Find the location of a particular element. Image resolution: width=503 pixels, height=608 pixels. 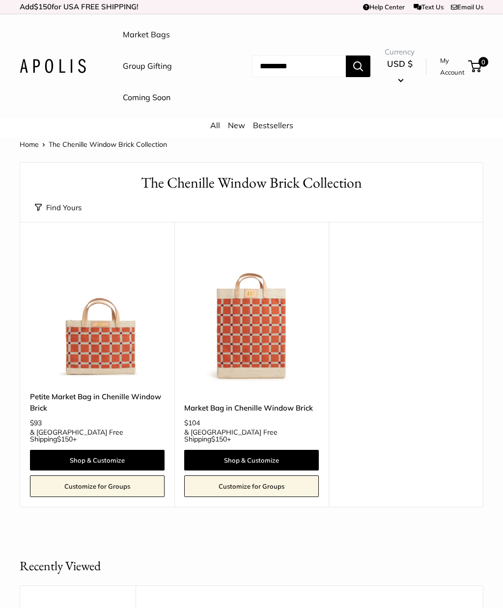

span: Currency is located at coordinates (399, 52).